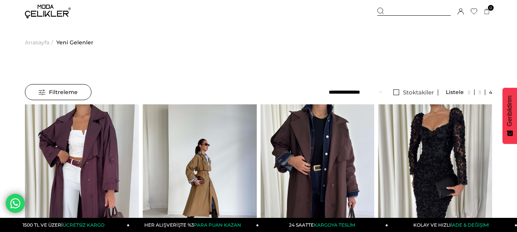 Image resolution: width=517 pixels, height=232 pixels. What do you see at coordinates (491, 8) in the screenshot?
I see `span: 0` at bounding box center [491, 8].